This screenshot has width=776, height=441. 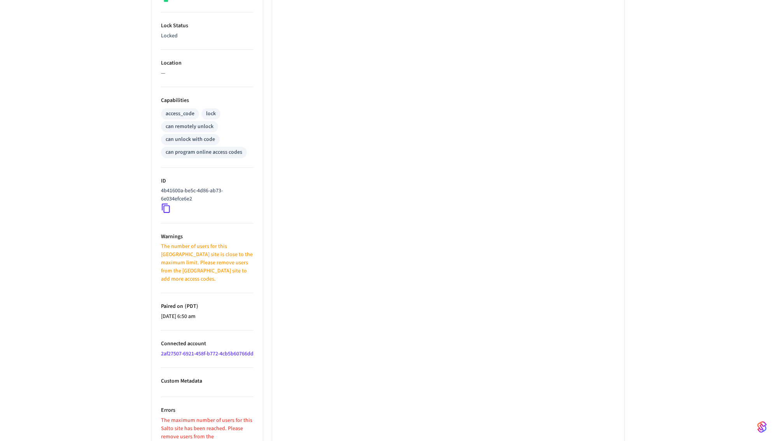 I want to click on p: 4b41600a-be5c-4d86-ab73-6e034efce6e2, so click(x=206, y=195).